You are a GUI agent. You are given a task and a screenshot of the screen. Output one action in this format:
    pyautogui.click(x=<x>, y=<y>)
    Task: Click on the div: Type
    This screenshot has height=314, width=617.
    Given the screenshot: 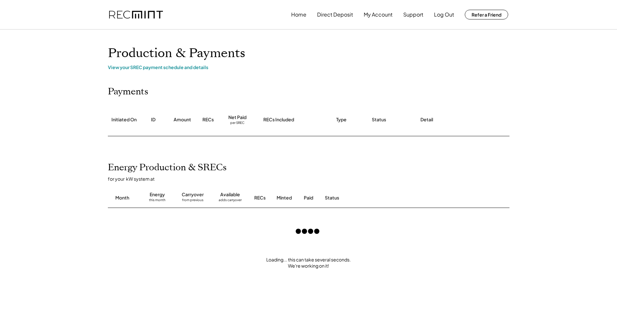 What is the action you would take?
    pyautogui.click(x=341, y=120)
    